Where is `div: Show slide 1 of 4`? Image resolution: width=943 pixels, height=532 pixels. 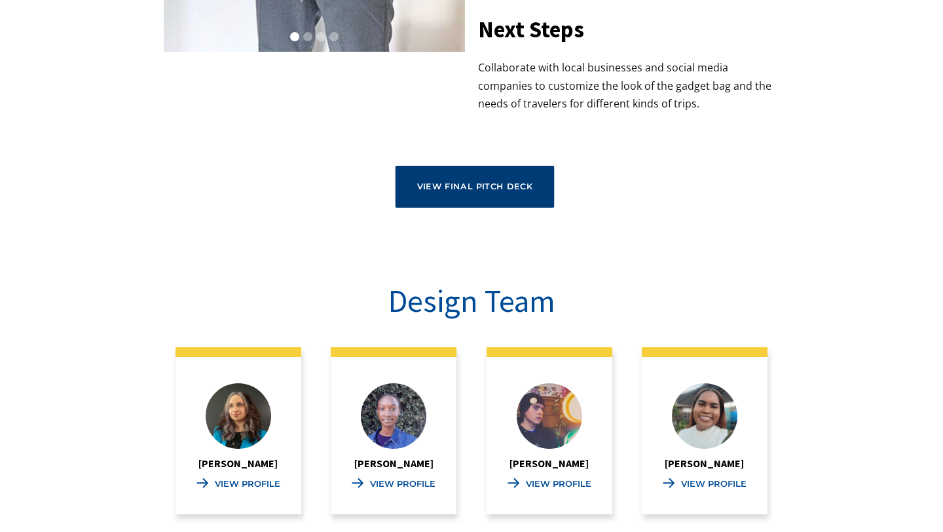 div: Show slide 1 of 4 is located at coordinates (295, 37).